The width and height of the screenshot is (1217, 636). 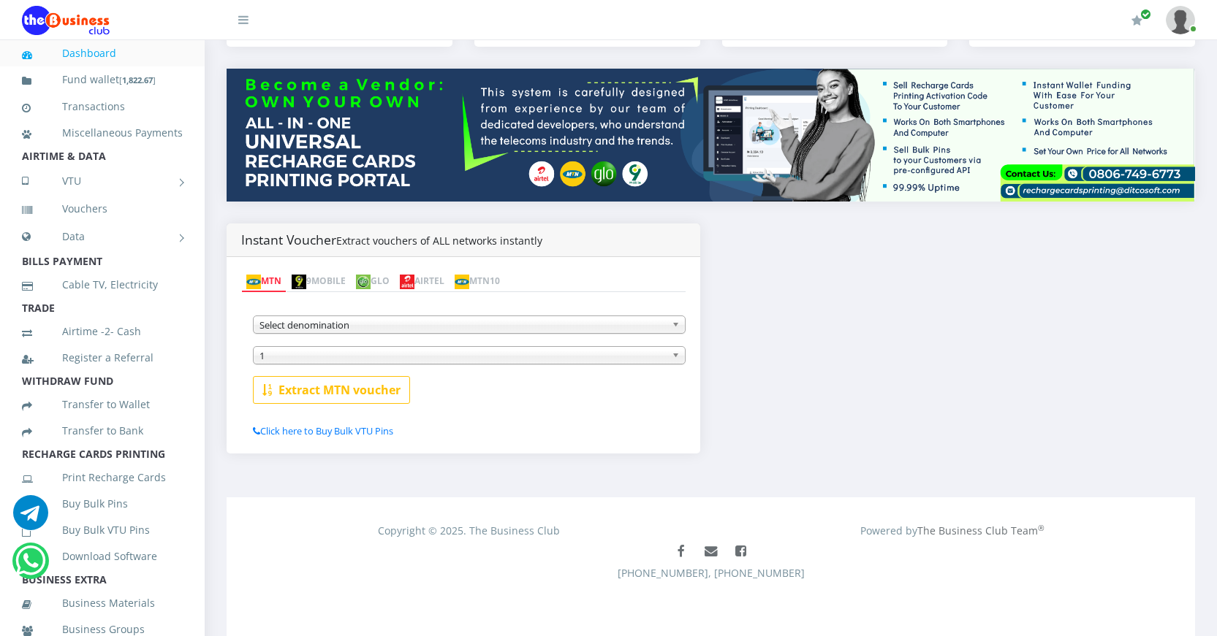 What do you see at coordinates (102, 209) in the screenshot?
I see `a: Vouchers` at bounding box center [102, 209].